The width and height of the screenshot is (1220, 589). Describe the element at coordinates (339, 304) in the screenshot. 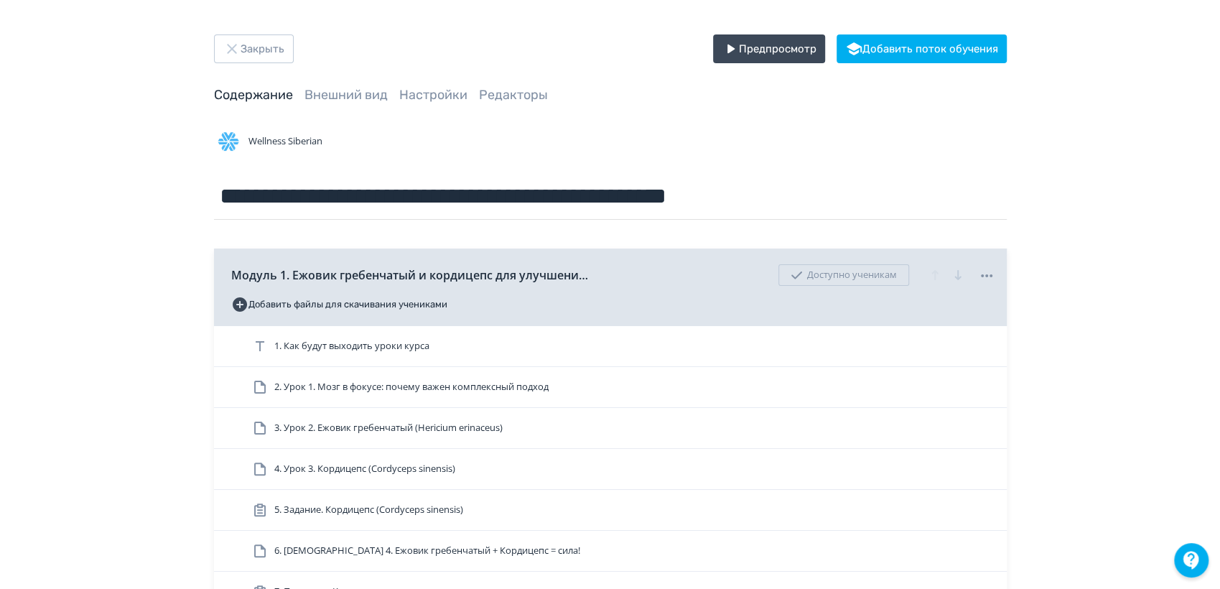

I see `button: Добавить файлы для скачивания учениками` at that location.